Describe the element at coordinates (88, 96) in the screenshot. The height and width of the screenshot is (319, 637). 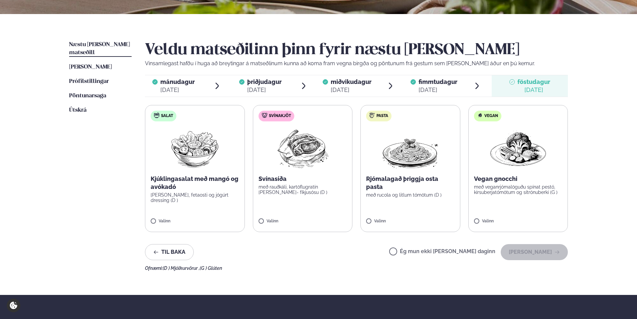
I see `span: Pöntunarsaga` at that location.